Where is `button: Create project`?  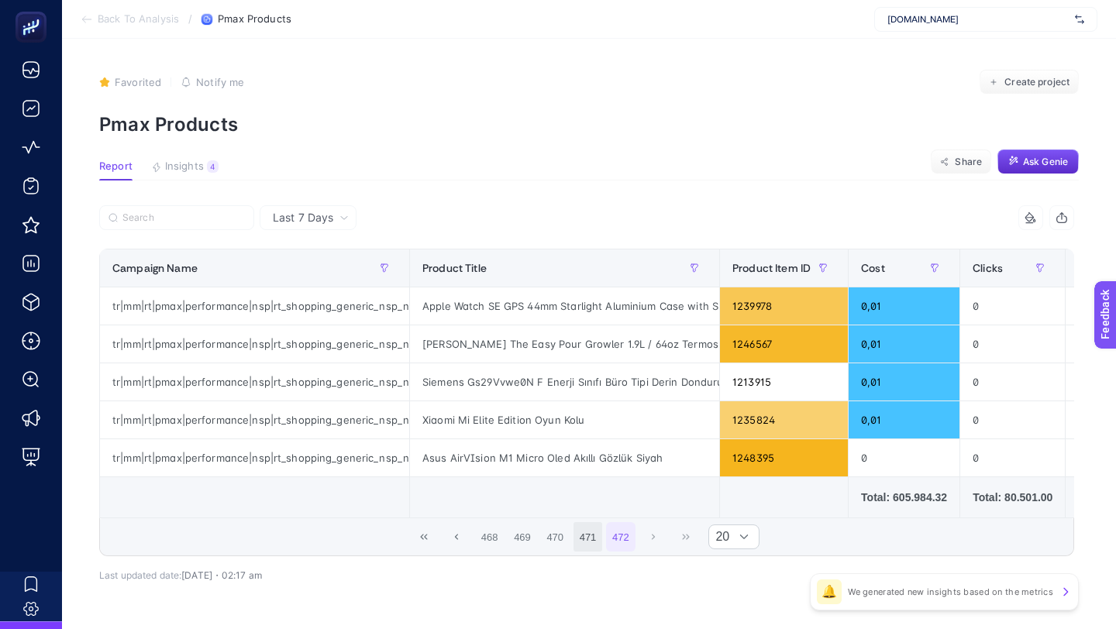 button: Create project is located at coordinates (1029, 82).